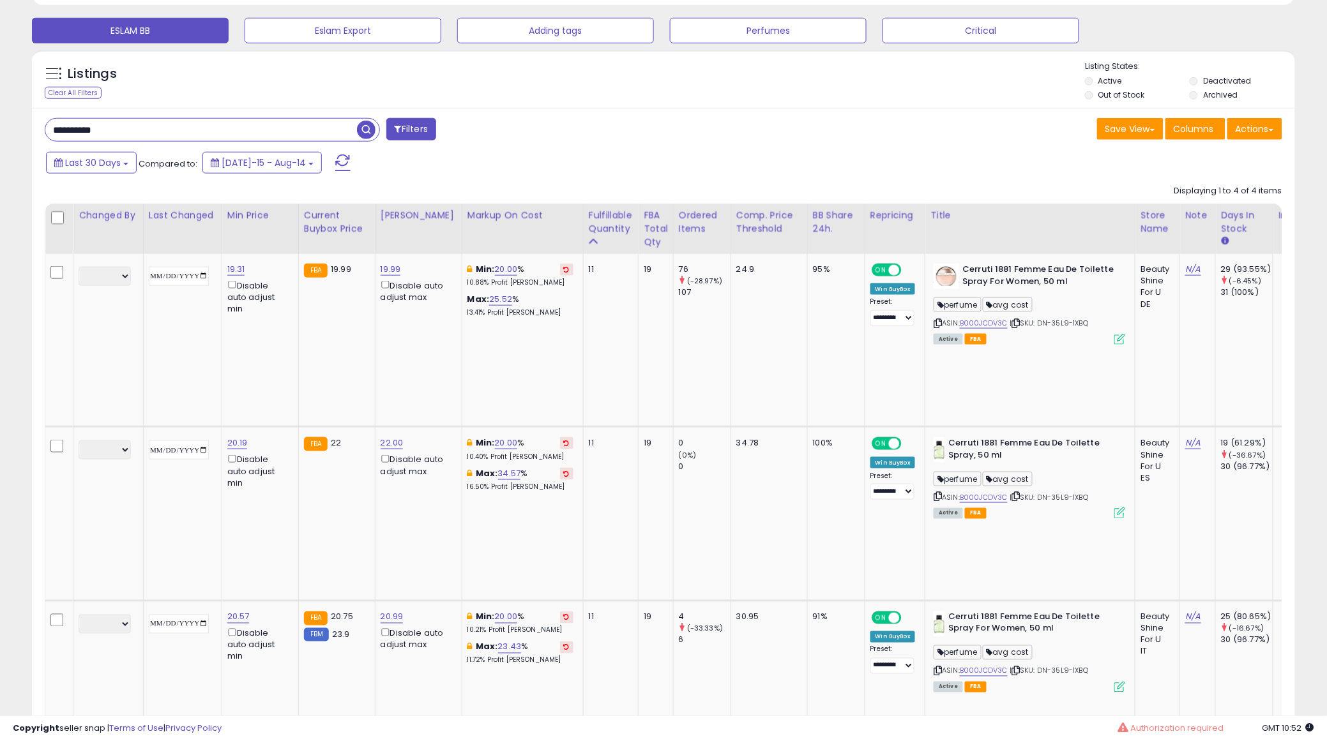 The width and height of the screenshot is (1327, 741). What do you see at coordinates (92, 74) in the screenshot?
I see `h5: Listings` at bounding box center [92, 74].